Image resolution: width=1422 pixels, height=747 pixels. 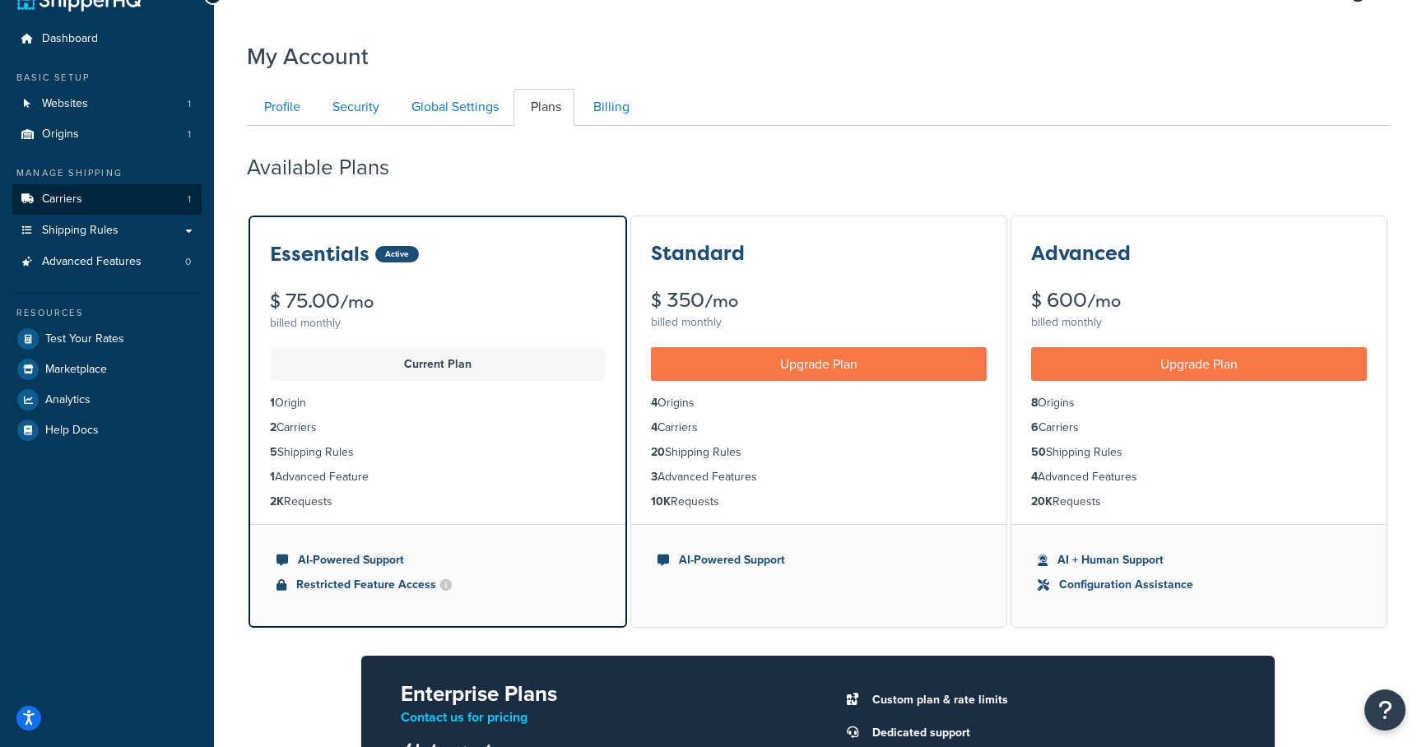 I want to click on h2: Enterprise Plans, so click(x=596, y=694).